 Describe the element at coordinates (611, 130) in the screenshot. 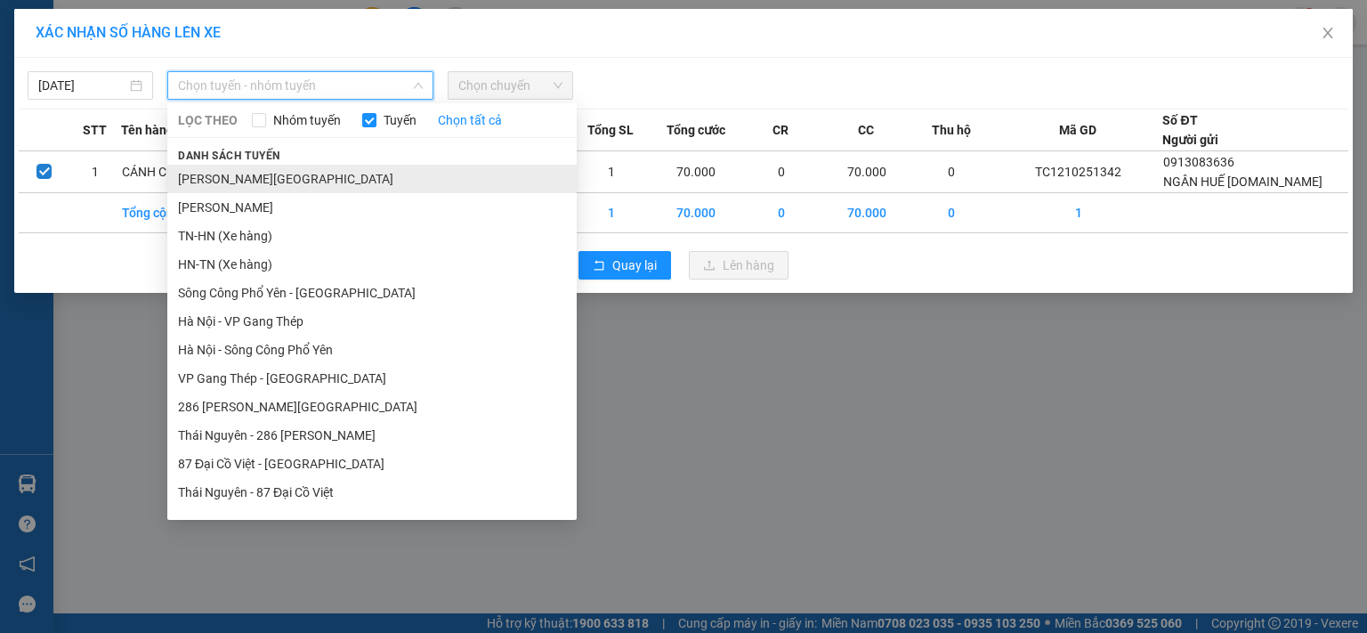

I see `span: Tổng SL` at that location.